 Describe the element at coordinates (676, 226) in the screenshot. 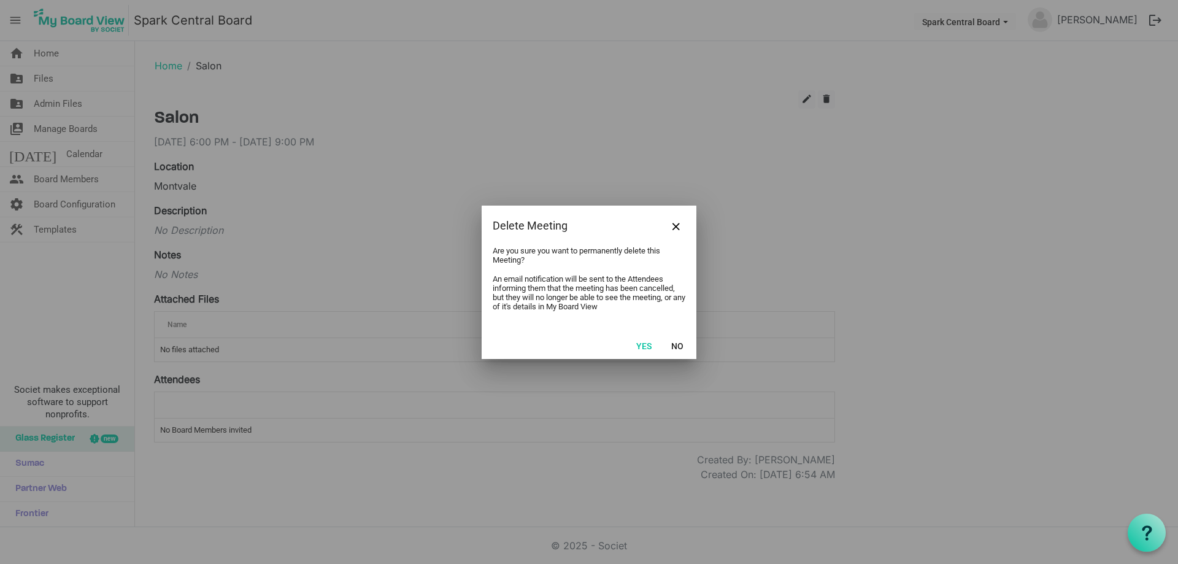

I see `button: Close` at that location.